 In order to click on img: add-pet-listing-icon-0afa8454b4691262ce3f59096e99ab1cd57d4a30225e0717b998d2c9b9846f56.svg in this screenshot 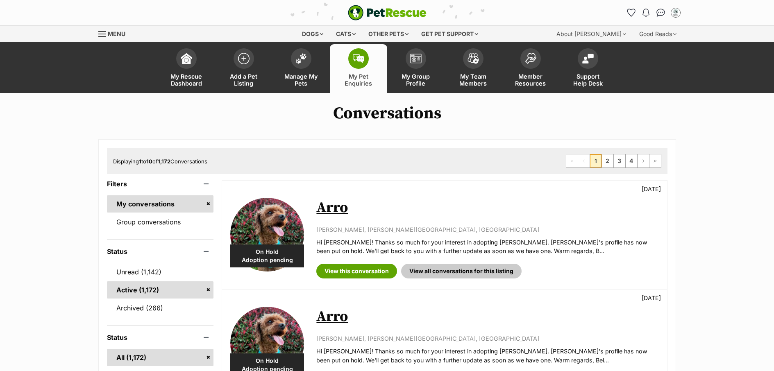, I will do `click(244, 59)`.